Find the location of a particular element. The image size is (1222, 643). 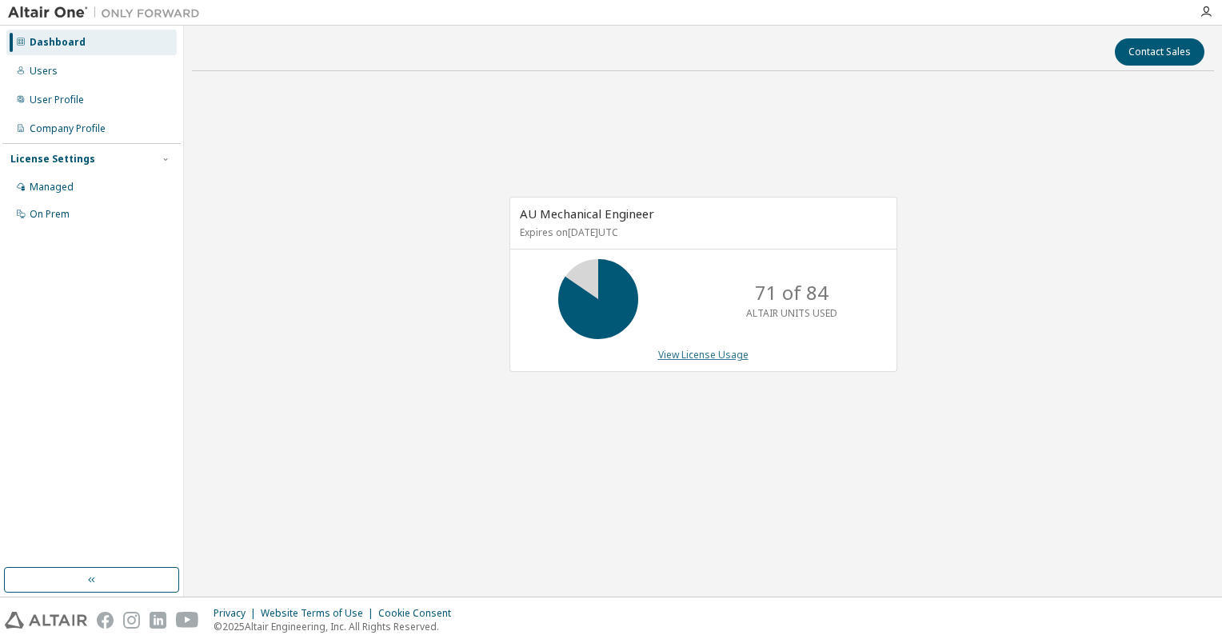

div: Users is located at coordinates (43, 71).